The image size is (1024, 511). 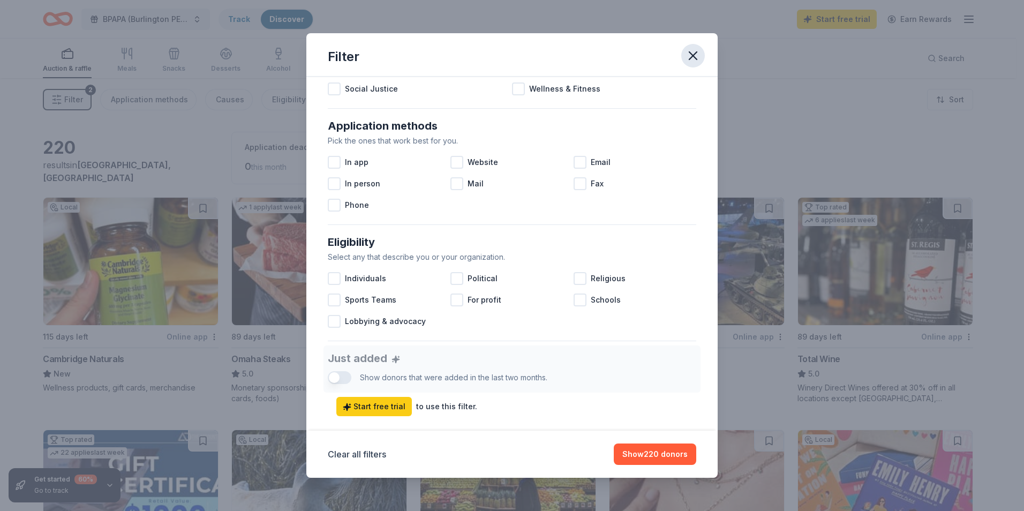 I want to click on a: Start free trial, so click(x=374, y=407).